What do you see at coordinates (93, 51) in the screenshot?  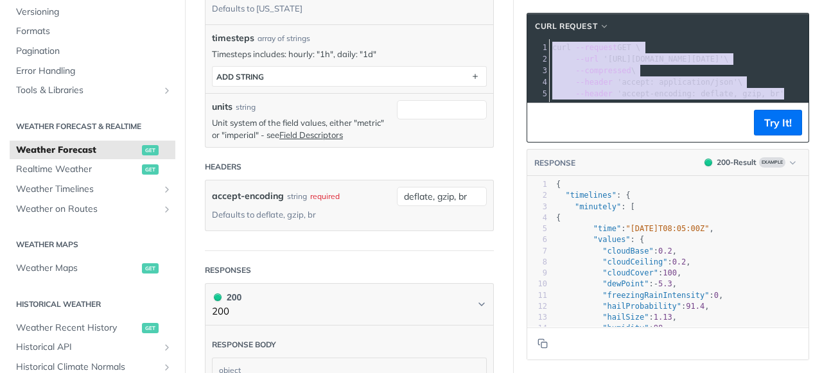 I see `a: Pagination` at bounding box center [93, 51].